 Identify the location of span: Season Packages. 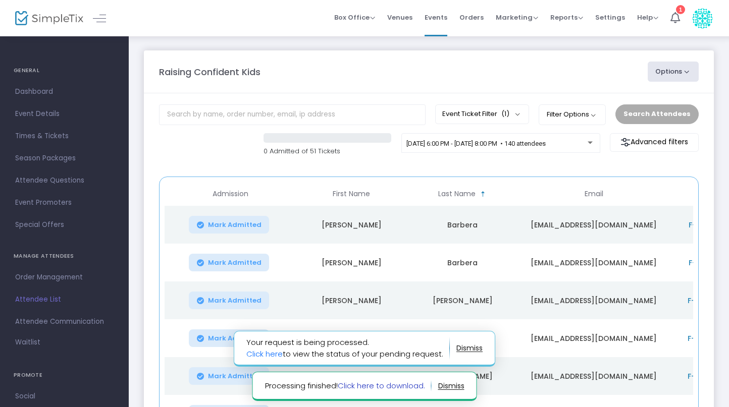
(64, 159).